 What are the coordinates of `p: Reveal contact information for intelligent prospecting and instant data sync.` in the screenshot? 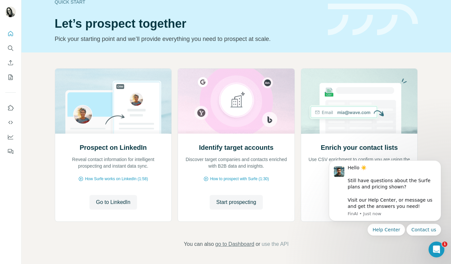 It's located at (113, 163).